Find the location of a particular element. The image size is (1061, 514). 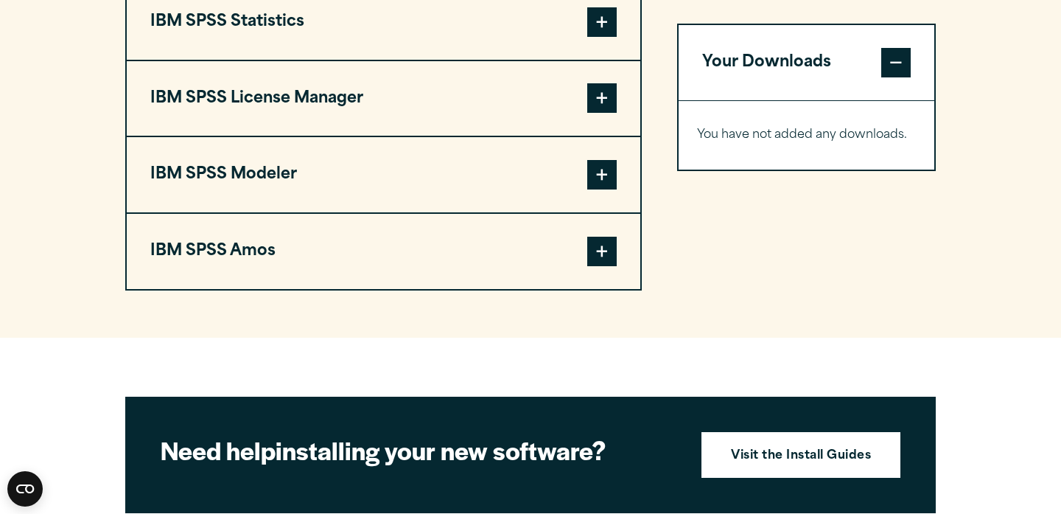

a: Visit the Install Guides is located at coordinates (801, 455).